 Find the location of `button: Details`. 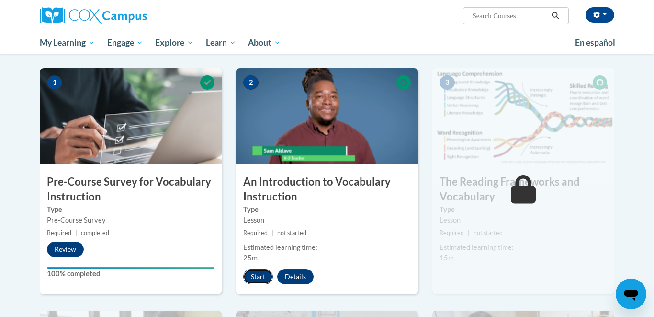

button: Details is located at coordinates (296, 276).